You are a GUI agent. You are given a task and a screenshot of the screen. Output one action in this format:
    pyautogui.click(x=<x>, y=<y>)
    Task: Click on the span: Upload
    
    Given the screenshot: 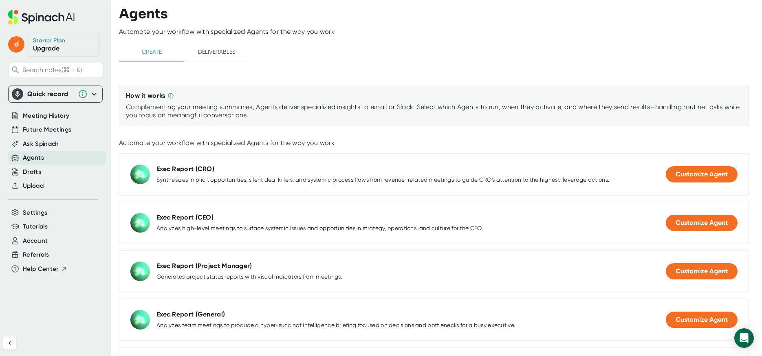 What is the action you would take?
    pyautogui.click(x=33, y=186)
    